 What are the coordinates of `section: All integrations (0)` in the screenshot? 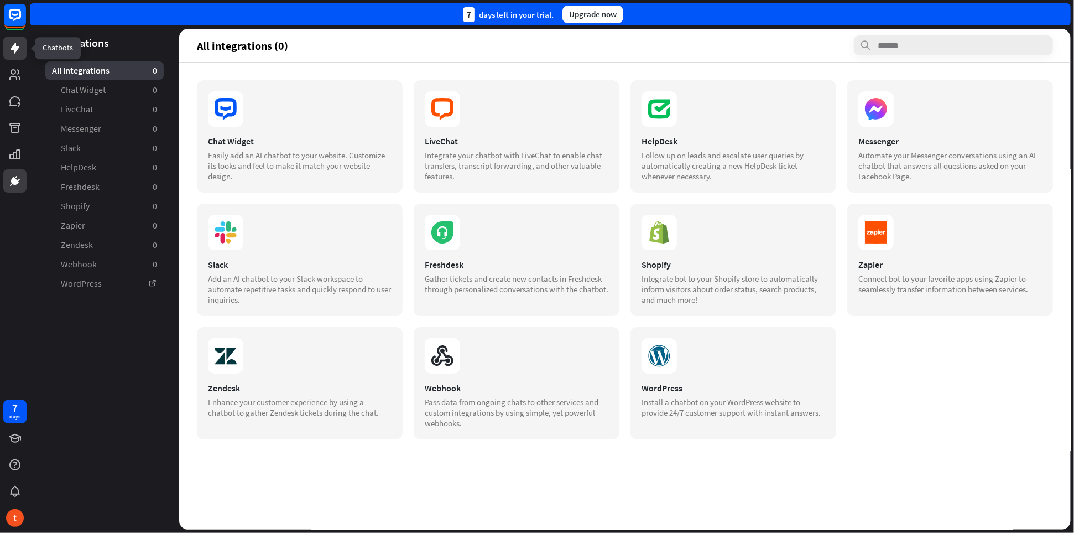 It's located at (625, 45).